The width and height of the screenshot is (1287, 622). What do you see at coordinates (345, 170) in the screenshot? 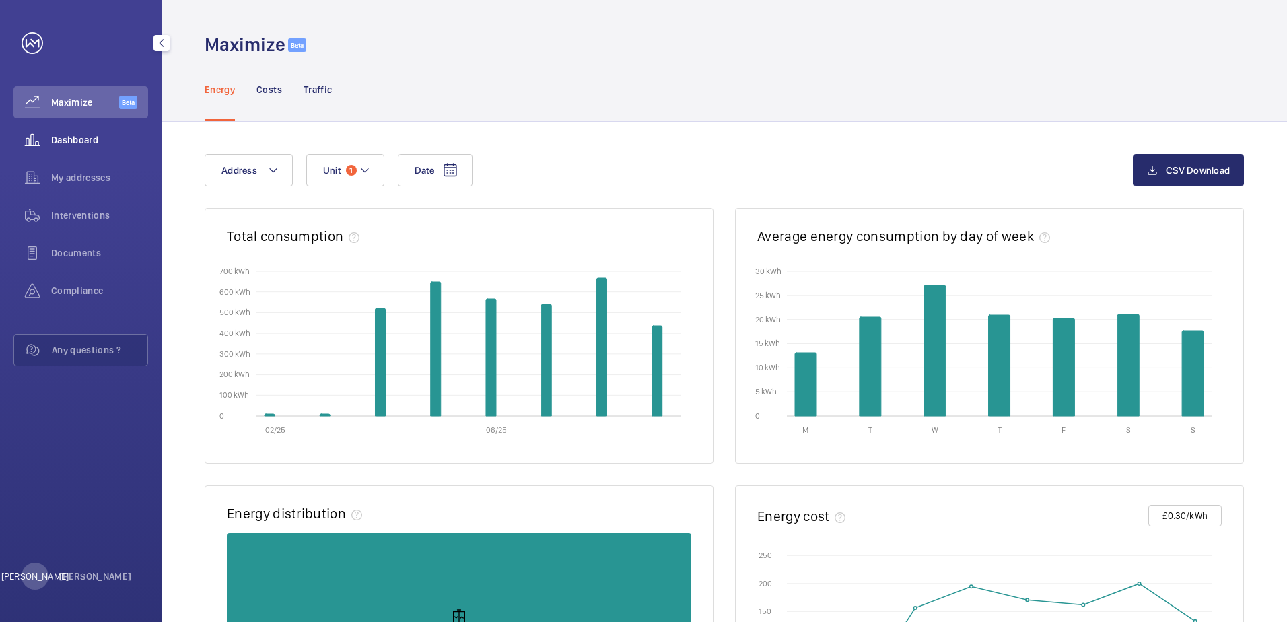
I see `button: Unit1` at bounding box center [345, 170].